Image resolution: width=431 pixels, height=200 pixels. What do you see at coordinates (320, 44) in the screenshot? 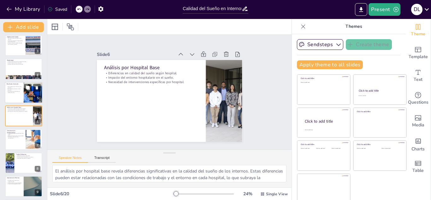
I see `button: Sendsteps` at bounding box center [320, 44].